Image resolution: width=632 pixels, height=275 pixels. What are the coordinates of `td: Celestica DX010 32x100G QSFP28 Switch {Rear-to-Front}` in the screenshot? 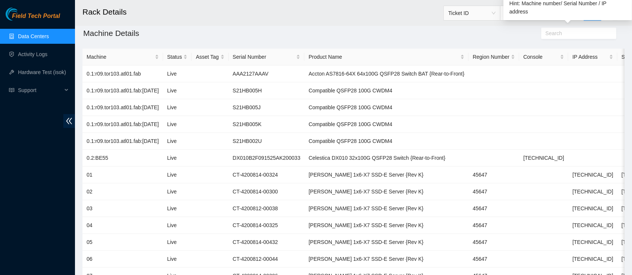 It's located at (386, 158).